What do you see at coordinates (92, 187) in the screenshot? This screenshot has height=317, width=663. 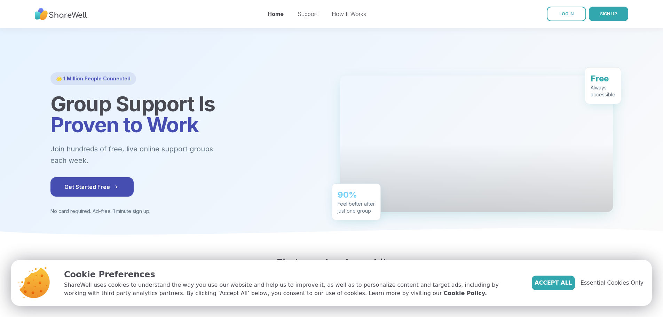 I see `button: Get Started Free` at bounding box center [92, 187].